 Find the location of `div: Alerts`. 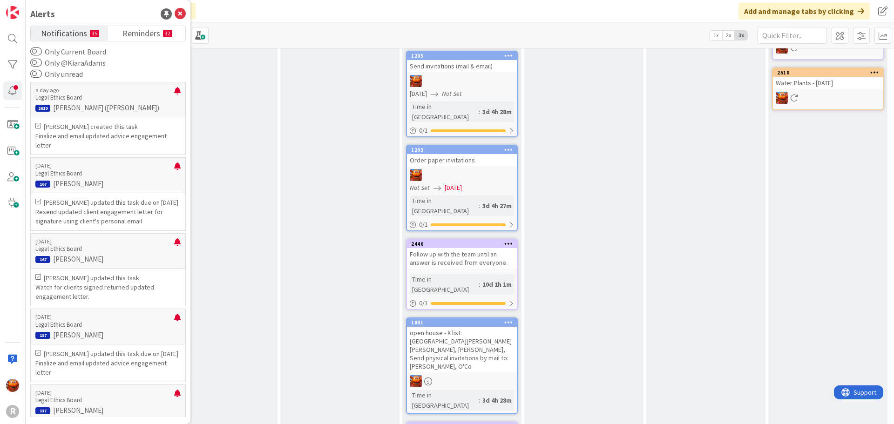

div: Alerts is located at coordinates (42, 14).